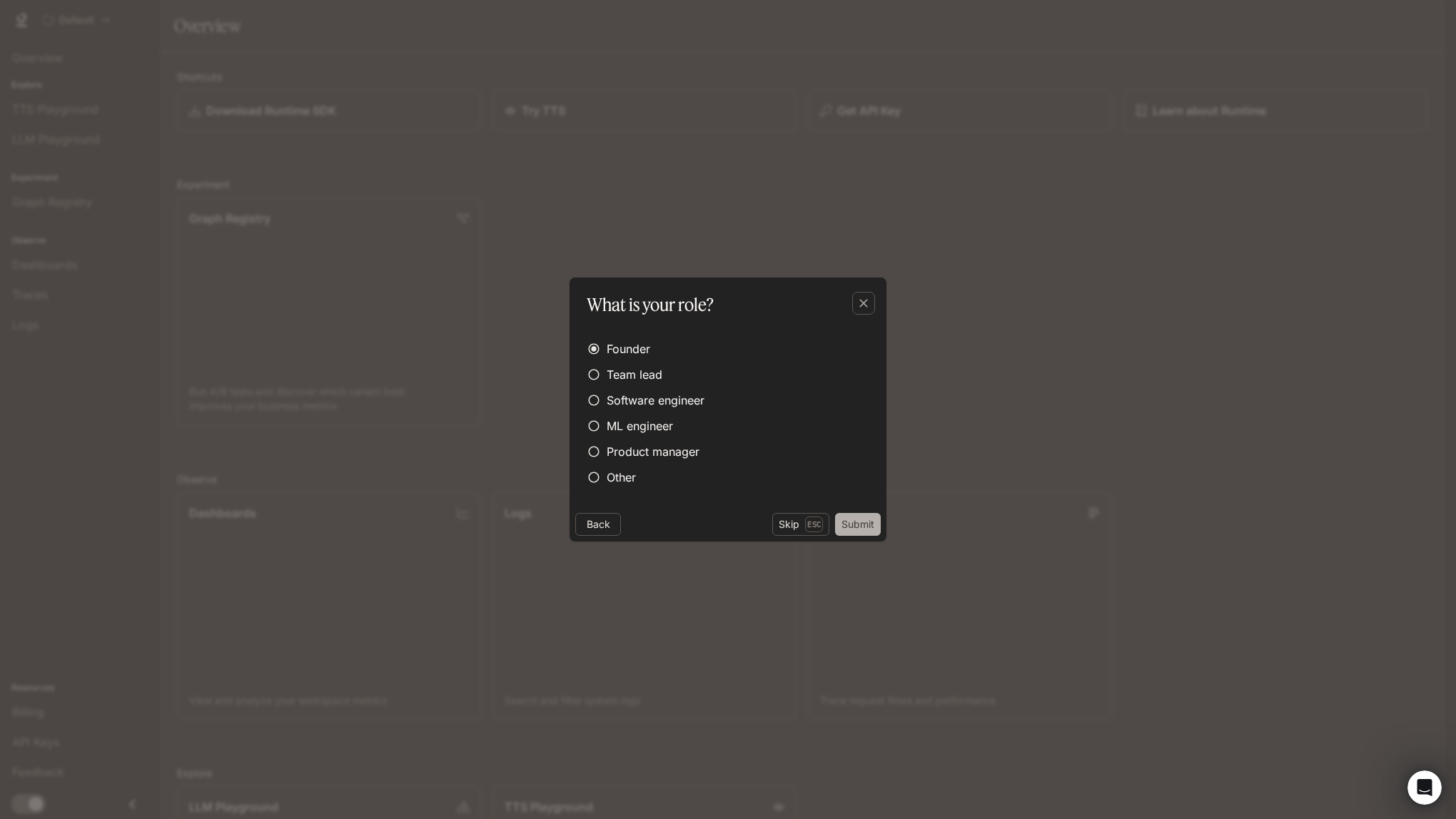 This screenshot has height=819, width=1456. I want to click on span: Other, so click(621, 477).